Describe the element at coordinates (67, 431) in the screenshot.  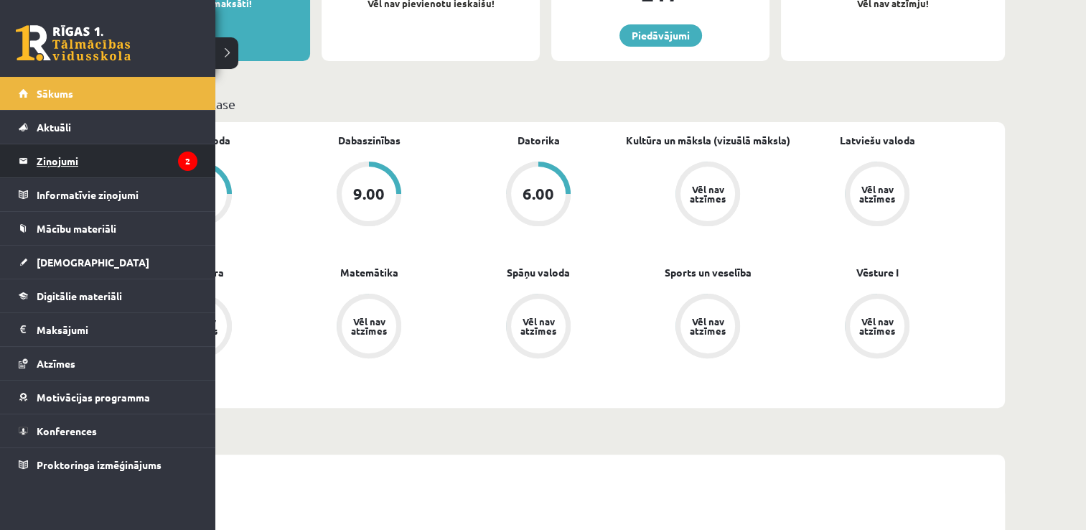
I see `span: Konferences` at that location.